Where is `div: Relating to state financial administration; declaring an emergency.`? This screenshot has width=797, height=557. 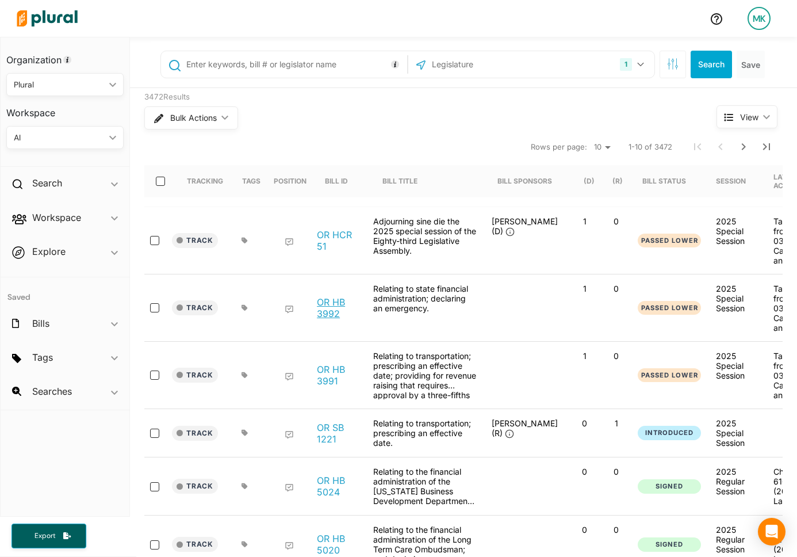 div: Relating to state financial administration; declaring an emergency. is located at coordinates (425, 308).